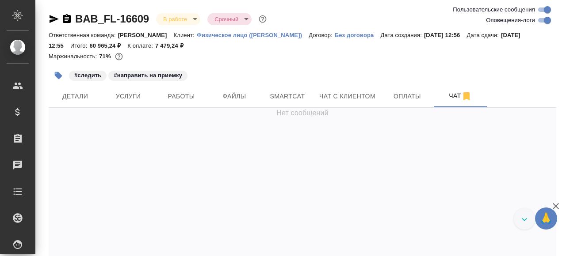 The width and height of the screenshot is (566, 256). I want to click on button: 14900.00 RUB;, so click(119, 57).